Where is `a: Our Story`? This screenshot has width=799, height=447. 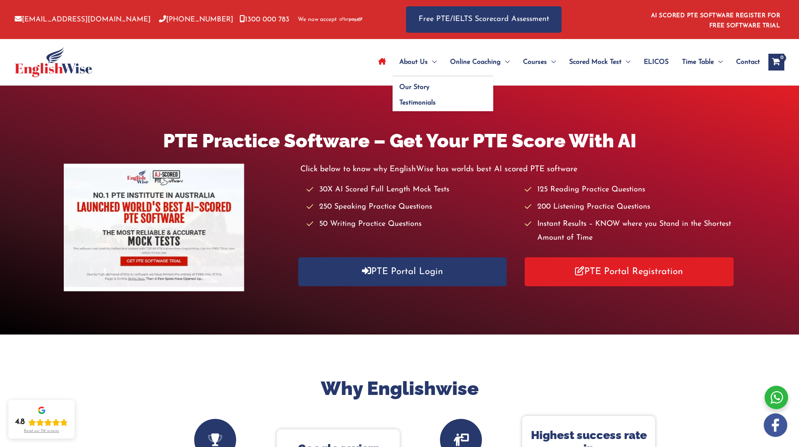 a: Our Story is located at coordinates (443, 84).